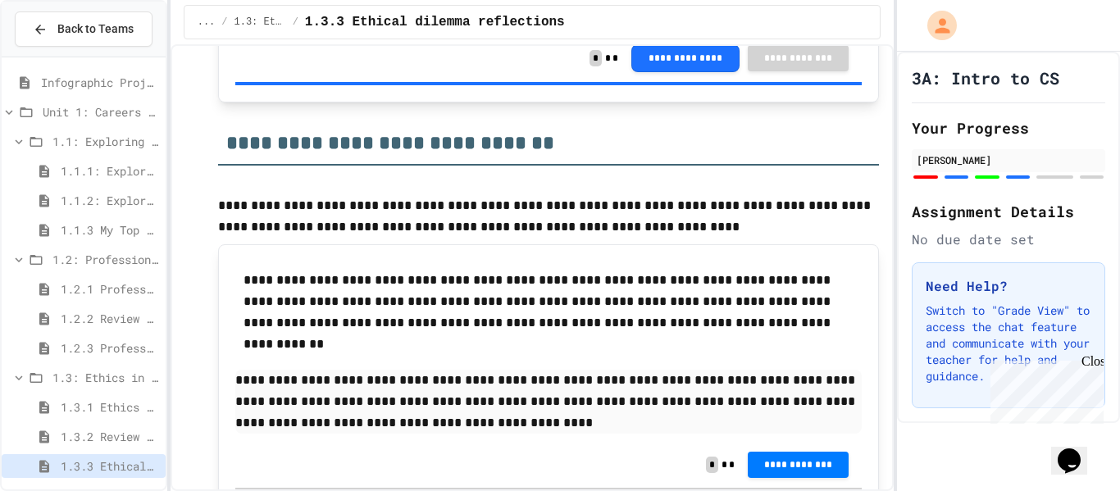  Describe the element at coordinates (110, 200) in the screenshot. I see `span: 1.1.2: Exploring CS Careers - Review` at that location.